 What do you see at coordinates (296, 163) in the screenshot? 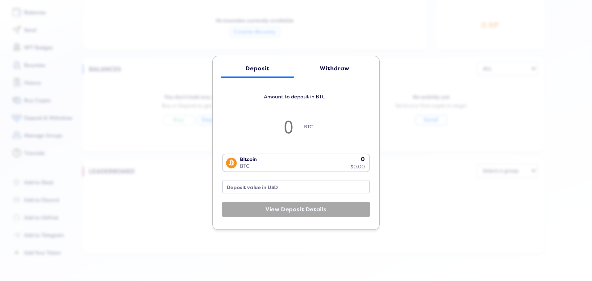
I see `div: Search for option` at bounding box center [296, 163].